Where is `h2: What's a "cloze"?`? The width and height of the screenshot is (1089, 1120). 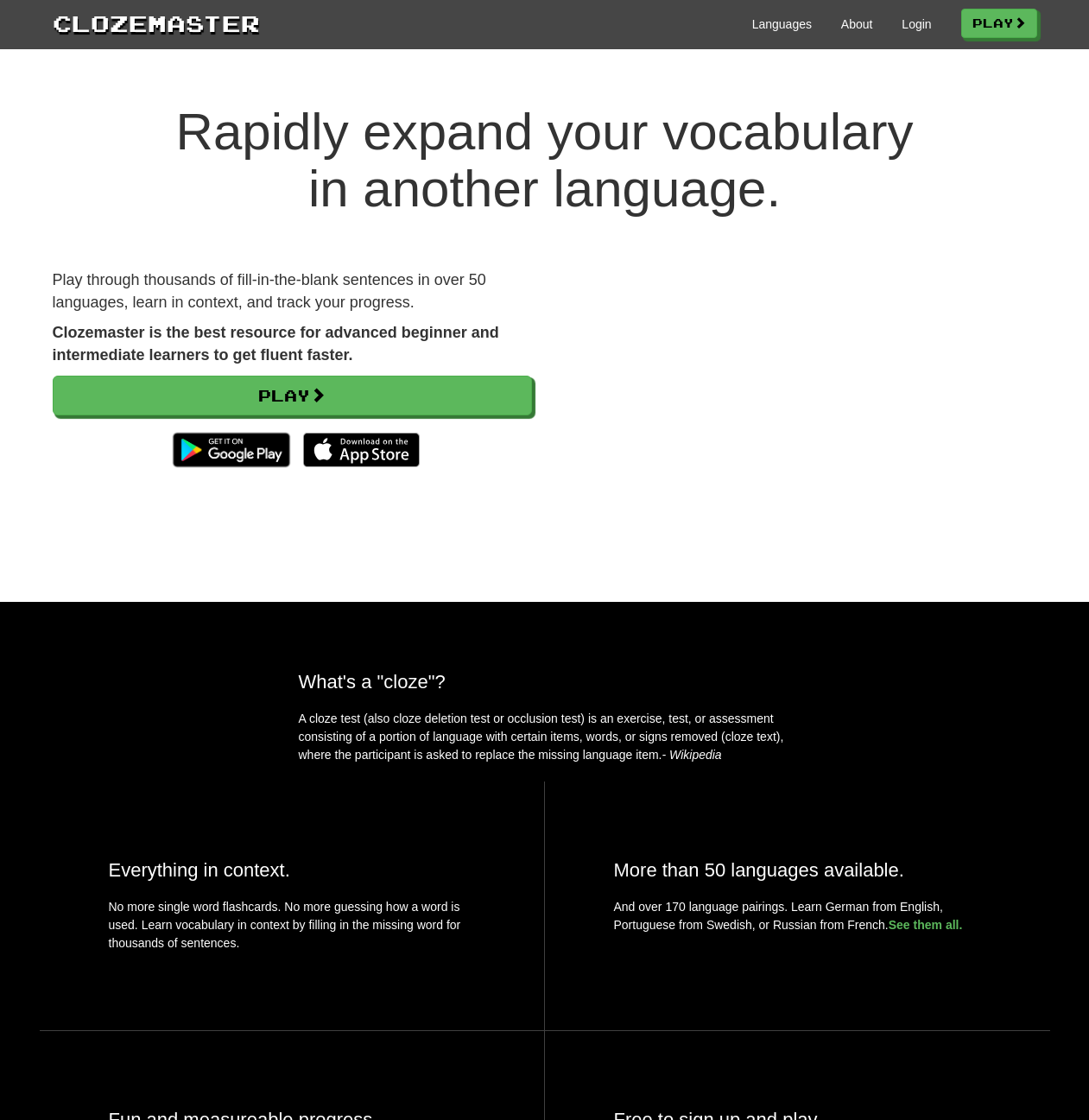
h2: What's a "cloze"? is located at coordinates (544, 681).